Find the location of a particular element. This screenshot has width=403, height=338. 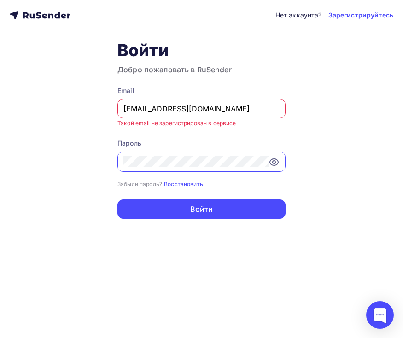

small: Восстановить is located at coordinates (184, 184).